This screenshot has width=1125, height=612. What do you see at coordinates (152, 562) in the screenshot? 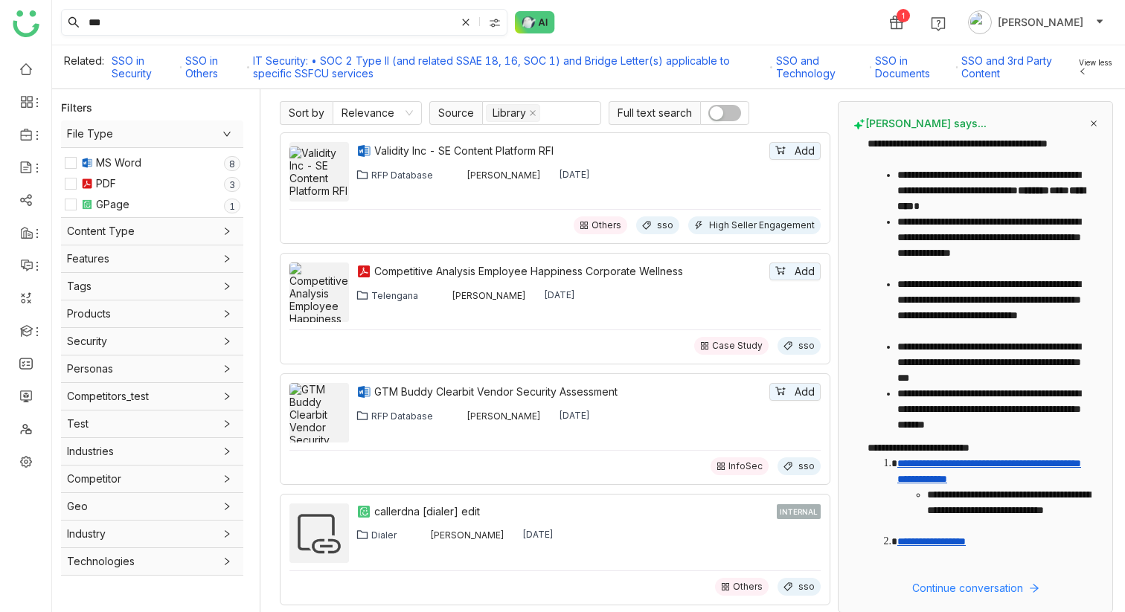
I see `div: Technologies` at bounding box center [152, 562].